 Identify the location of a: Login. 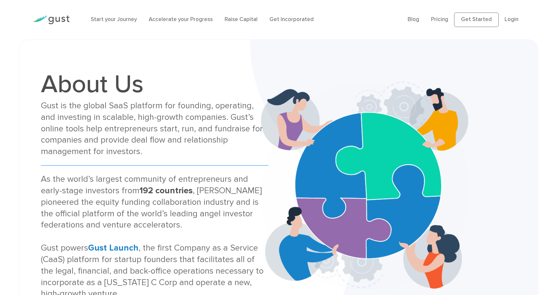
(511, 19).